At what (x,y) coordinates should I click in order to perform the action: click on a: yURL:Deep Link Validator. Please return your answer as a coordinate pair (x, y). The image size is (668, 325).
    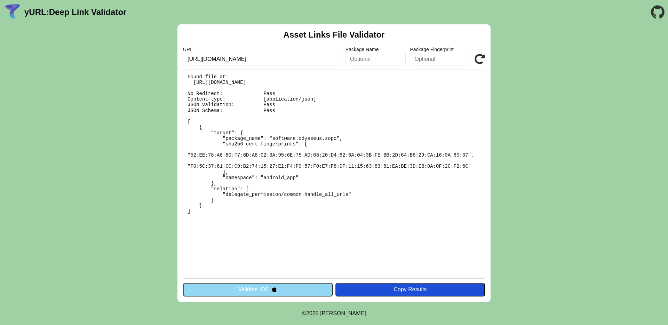
    Looking at the image, I should click on (75, 12).